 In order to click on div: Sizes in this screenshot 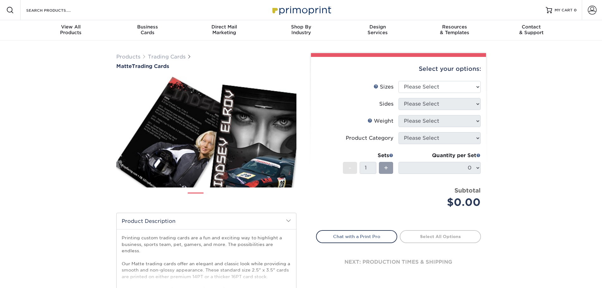, I will do `click(383, 87)`.